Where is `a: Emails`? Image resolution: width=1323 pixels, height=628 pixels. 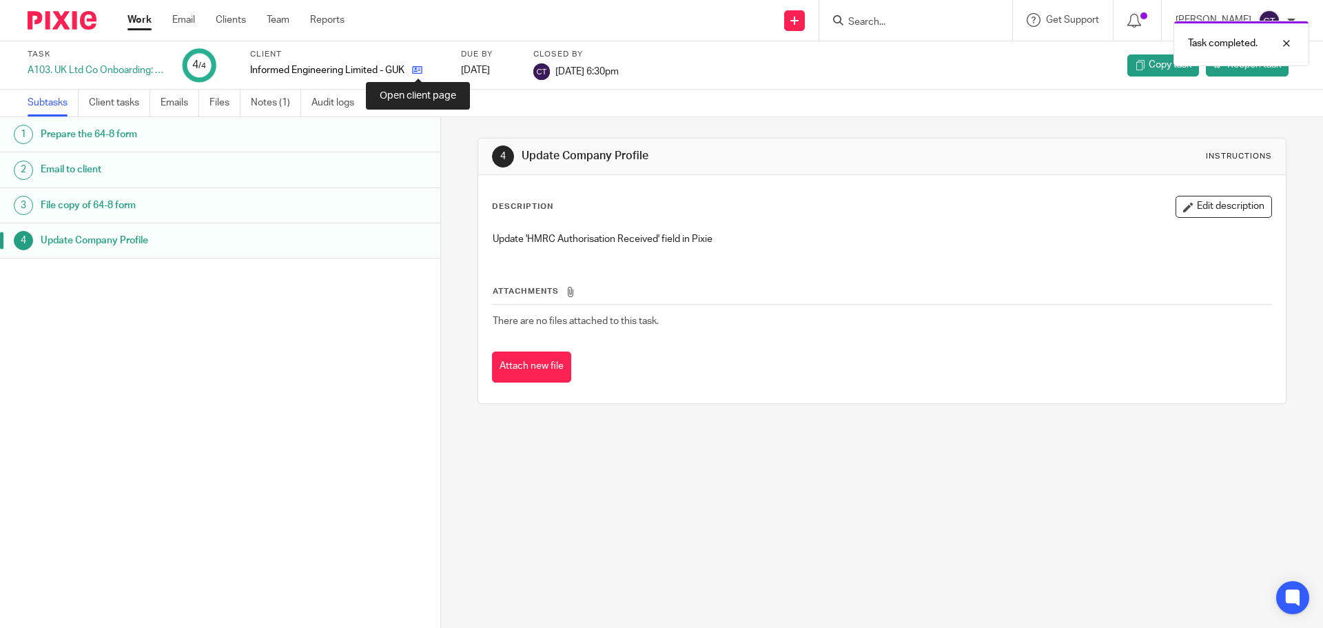 a: Emails is located at coordinates (180, 103).